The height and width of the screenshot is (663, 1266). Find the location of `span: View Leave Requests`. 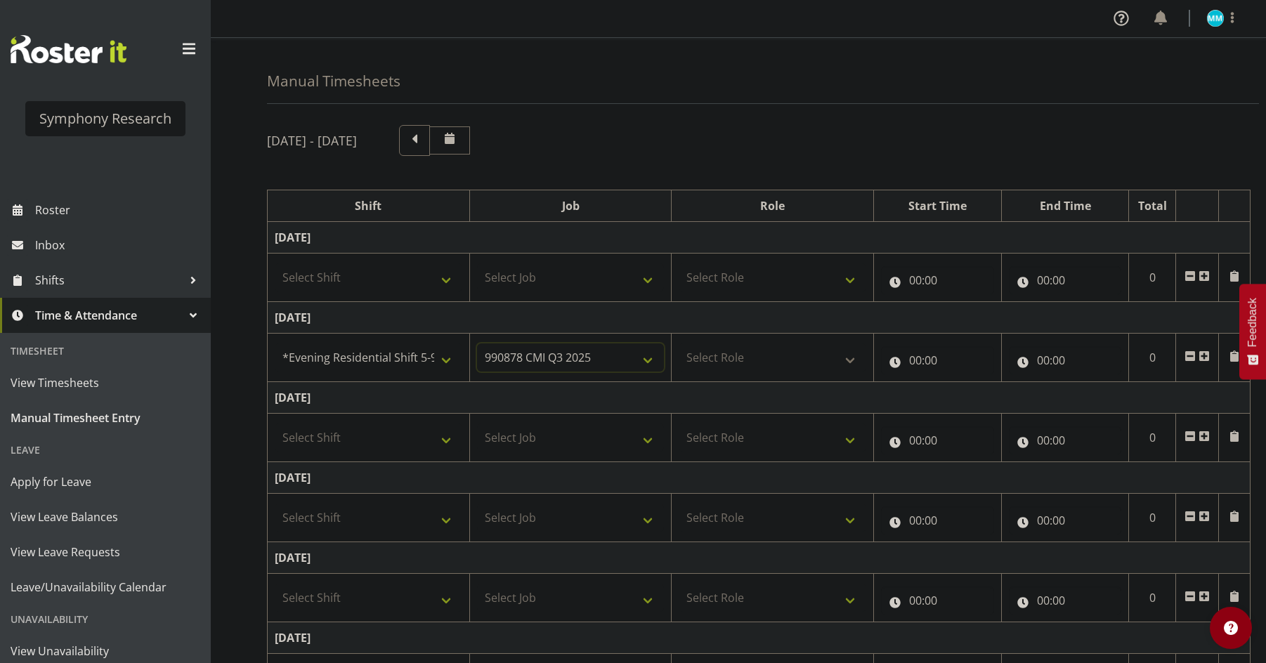

span: View Leave Requests is located at coordinates (105, 552).